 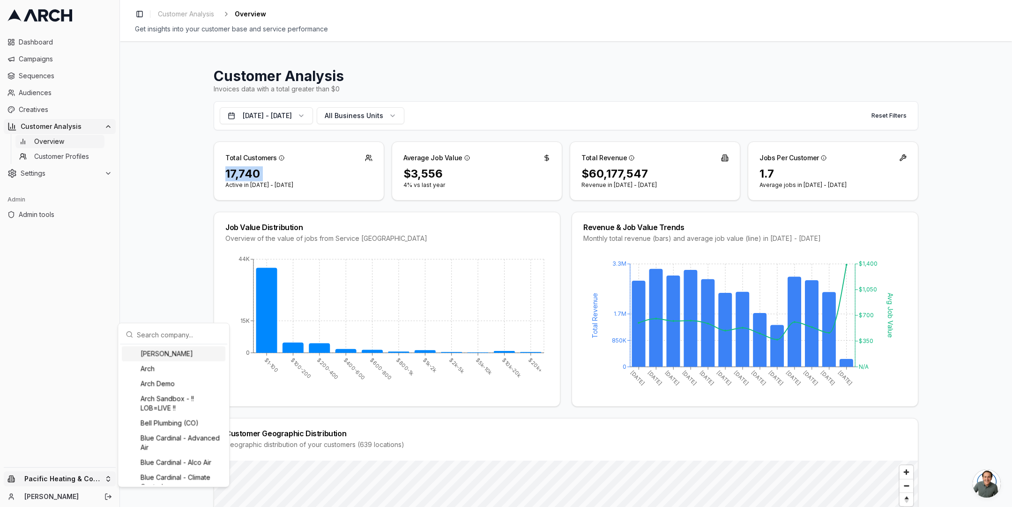 What do you see at coordinates (173, 463) in the screenshot?
I see `div: Blue Cardinal - Alco Air` at bounding box center [173, 463].